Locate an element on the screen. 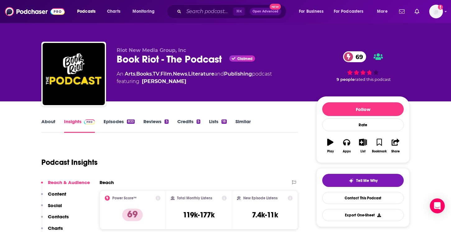  button: Bookmark is located at coordinates (379, 146).